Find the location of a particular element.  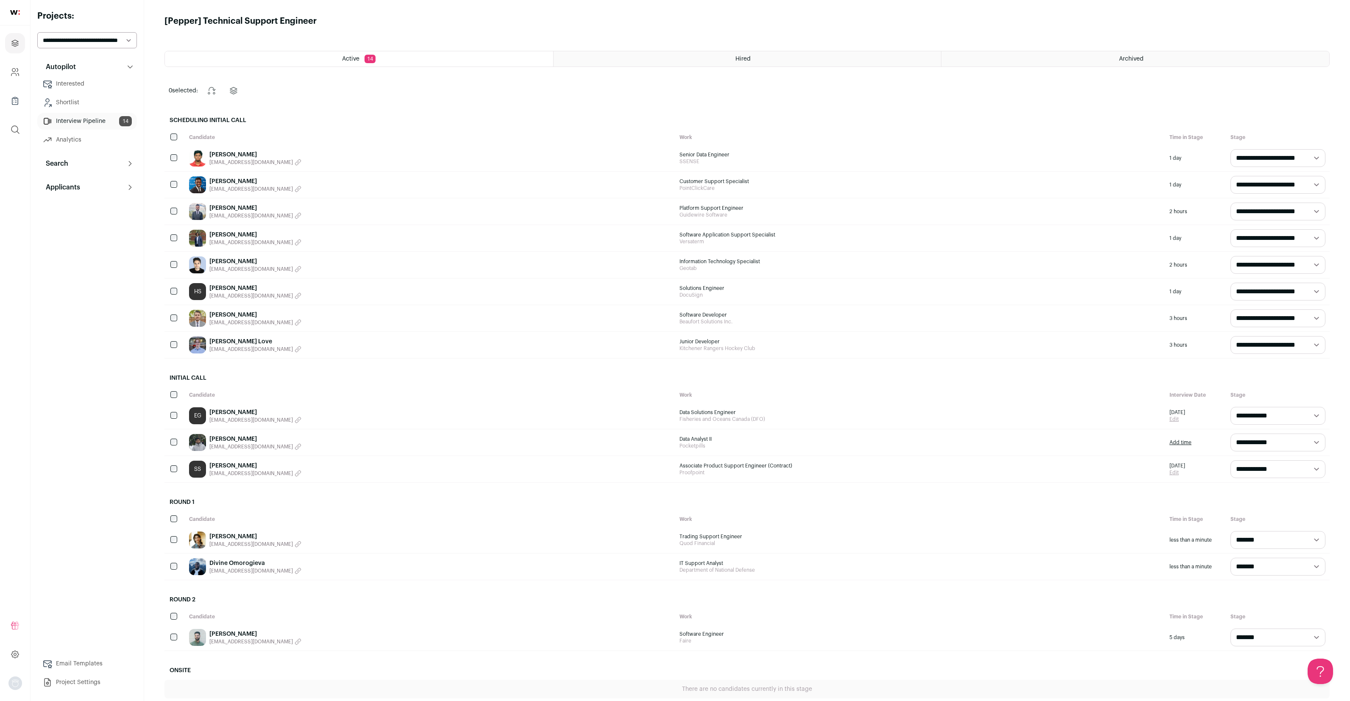

span: Archived is located at coordinates (1131, 59).